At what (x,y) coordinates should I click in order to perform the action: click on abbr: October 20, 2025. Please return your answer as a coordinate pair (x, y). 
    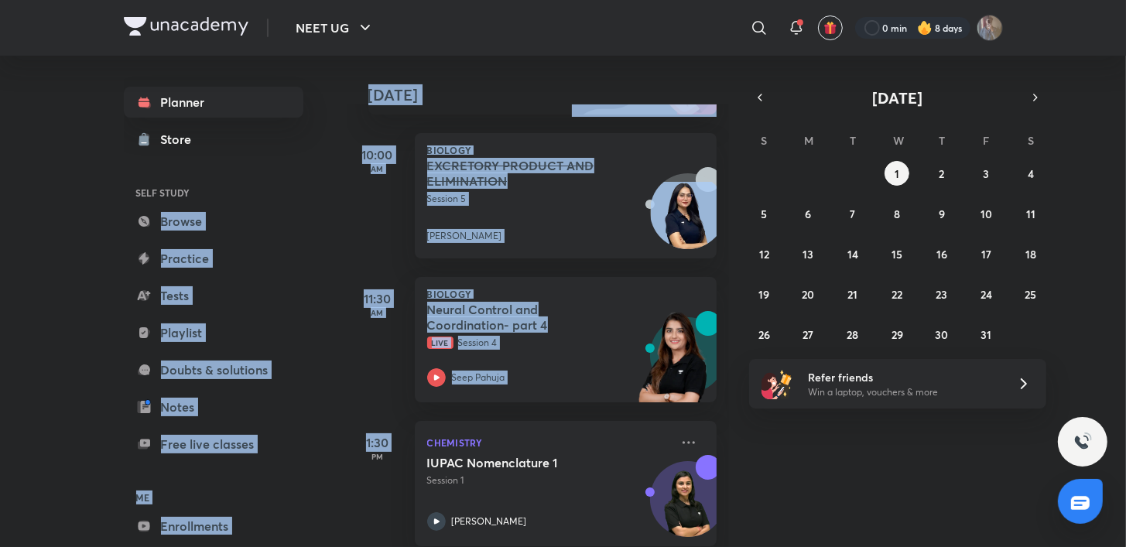
    Looking at the image, I should click on (809, 294).